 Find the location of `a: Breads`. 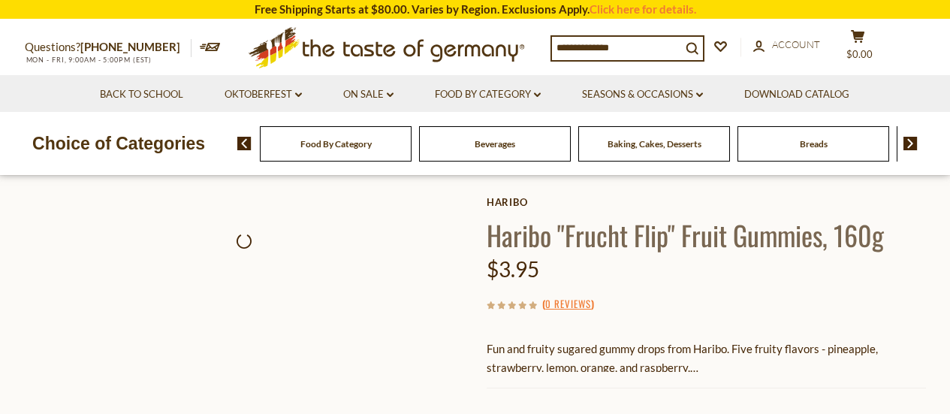

a: Breads is located at coordinates (813, 143).